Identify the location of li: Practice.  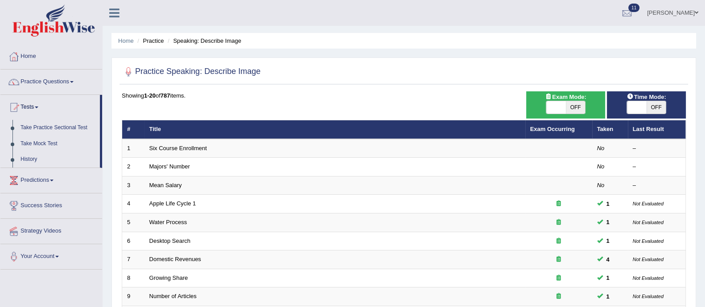
(149, 41).